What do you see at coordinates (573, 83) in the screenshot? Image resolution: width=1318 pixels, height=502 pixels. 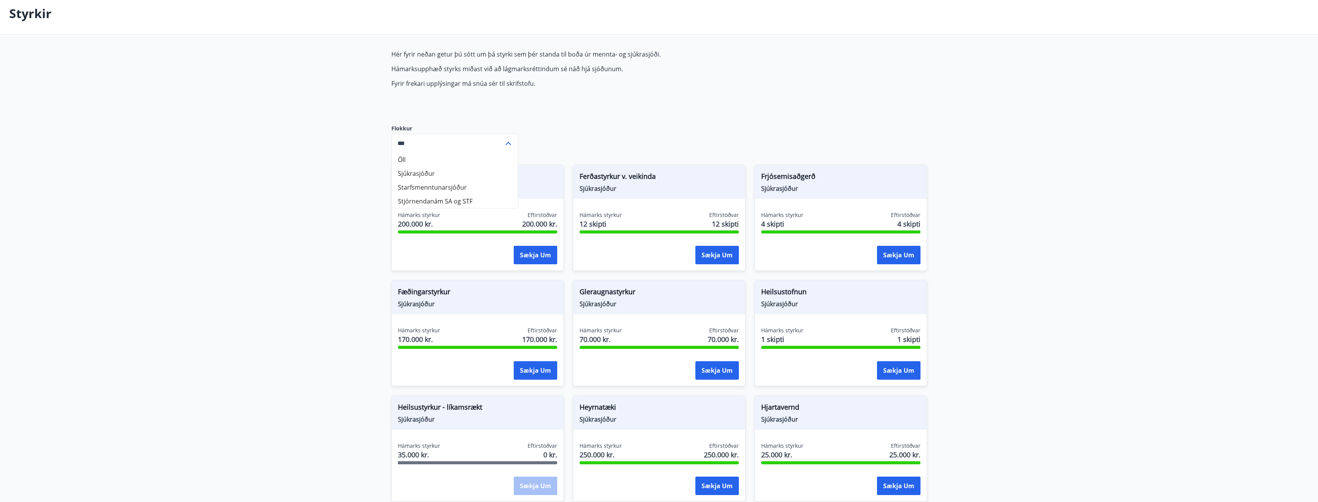 I see `p: Fyrir frekari upplýsingar má snúa sér til skrifstofu.` at bounding box center [573, 83].